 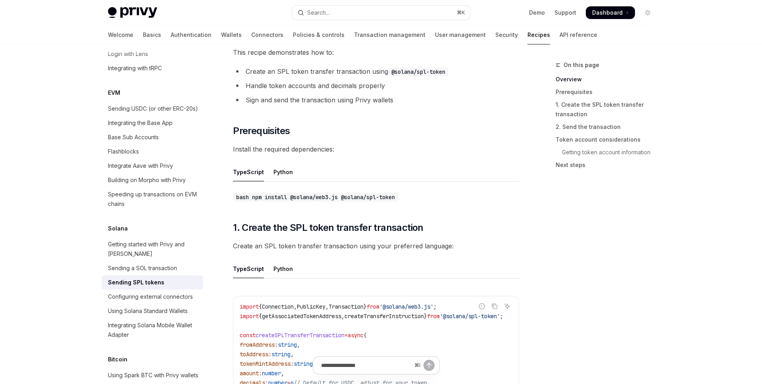 I want to click on div: Integrating the Base App, so click(x=140, y=123).